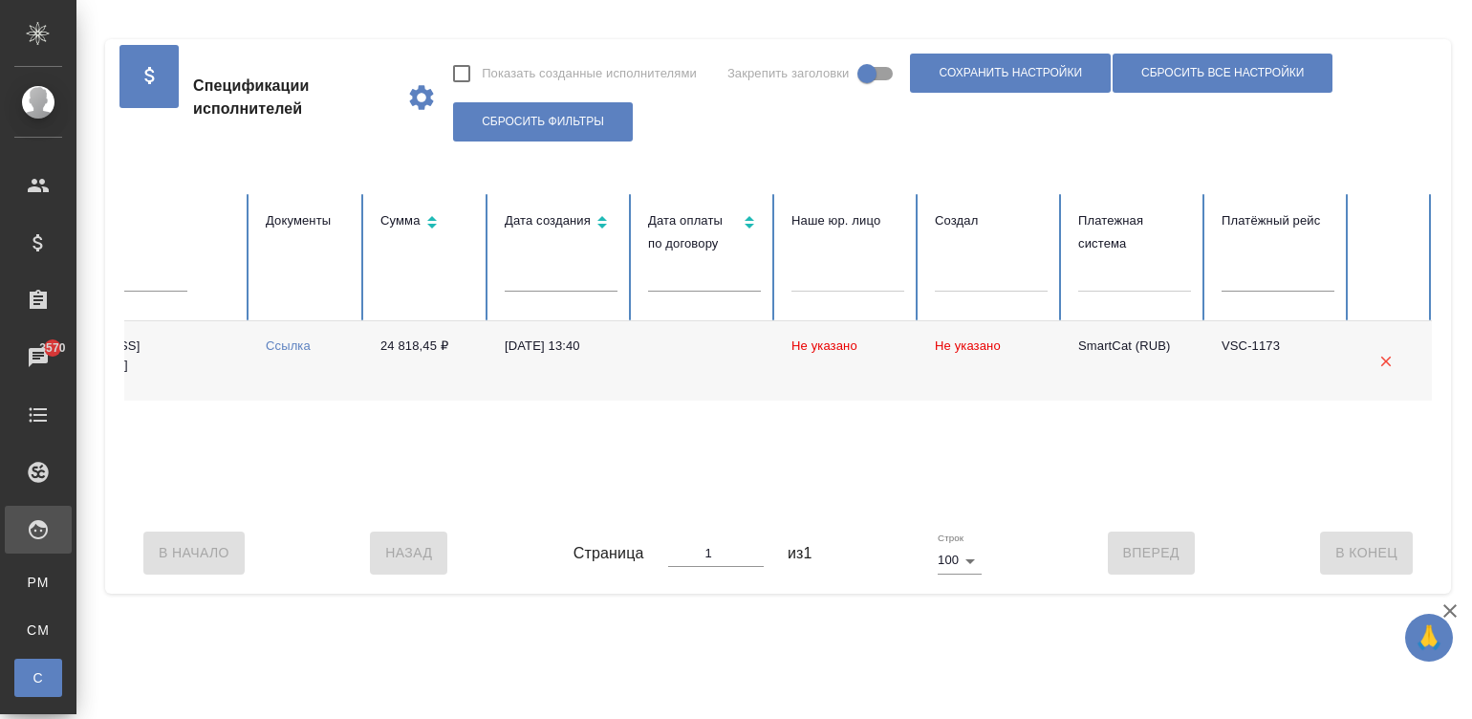 The height and width of the screenshot is (719, 1472). I want to click on button: Сбросить все настройки, so click(1222, 73).